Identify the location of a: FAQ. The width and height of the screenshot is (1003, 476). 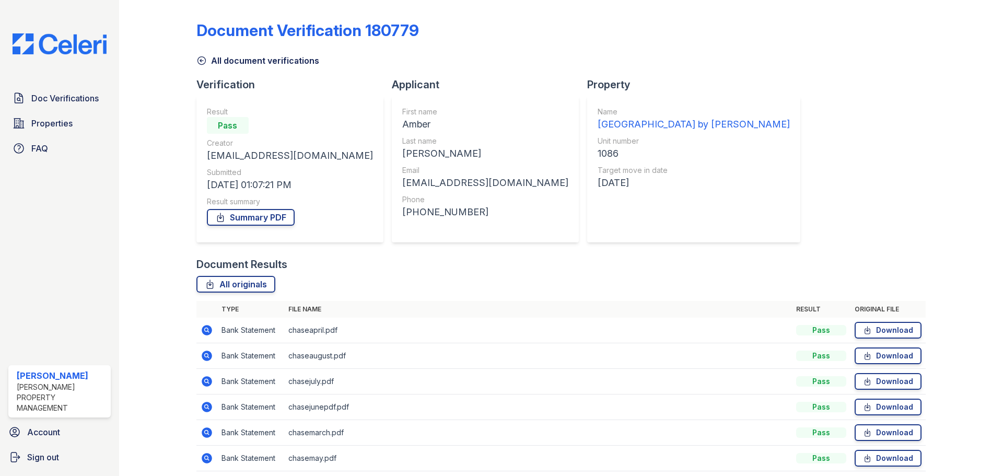
(60, 148).